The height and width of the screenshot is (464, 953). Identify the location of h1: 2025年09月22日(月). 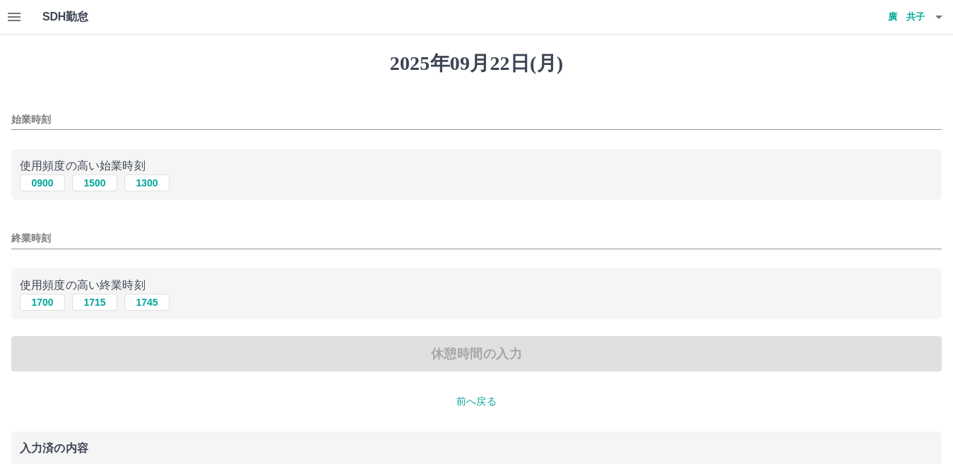
(476, 64).